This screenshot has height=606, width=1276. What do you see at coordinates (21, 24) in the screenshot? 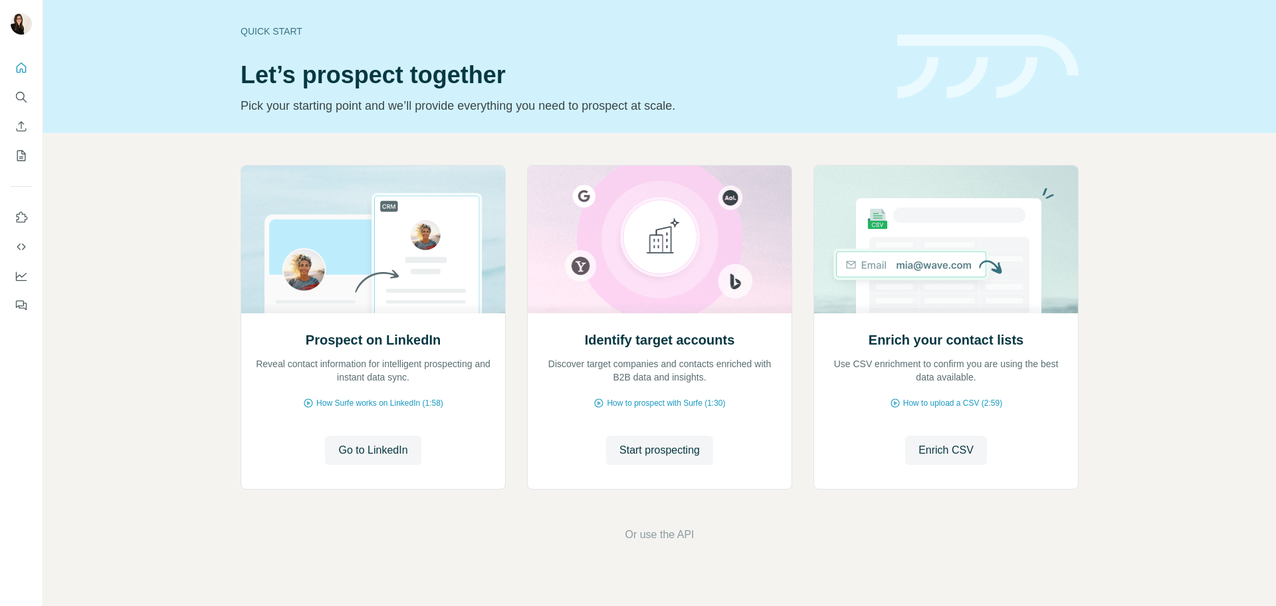
I see `img: Avatar` at bounding box center [21, 24].